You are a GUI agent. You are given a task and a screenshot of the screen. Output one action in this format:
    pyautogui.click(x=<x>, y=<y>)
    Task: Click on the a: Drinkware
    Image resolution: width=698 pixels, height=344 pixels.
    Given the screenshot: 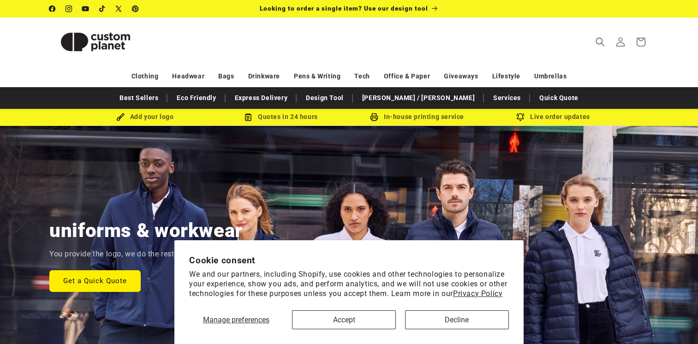 What is the action you would take?
    pyautogui.click(x=264, y=76)
    